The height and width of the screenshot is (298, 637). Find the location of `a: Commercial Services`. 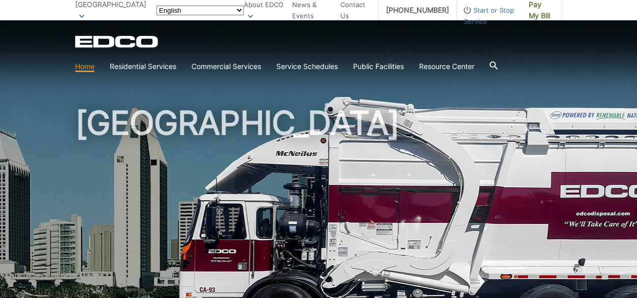

a: Commercial Services is located at coordinates (226, 67).